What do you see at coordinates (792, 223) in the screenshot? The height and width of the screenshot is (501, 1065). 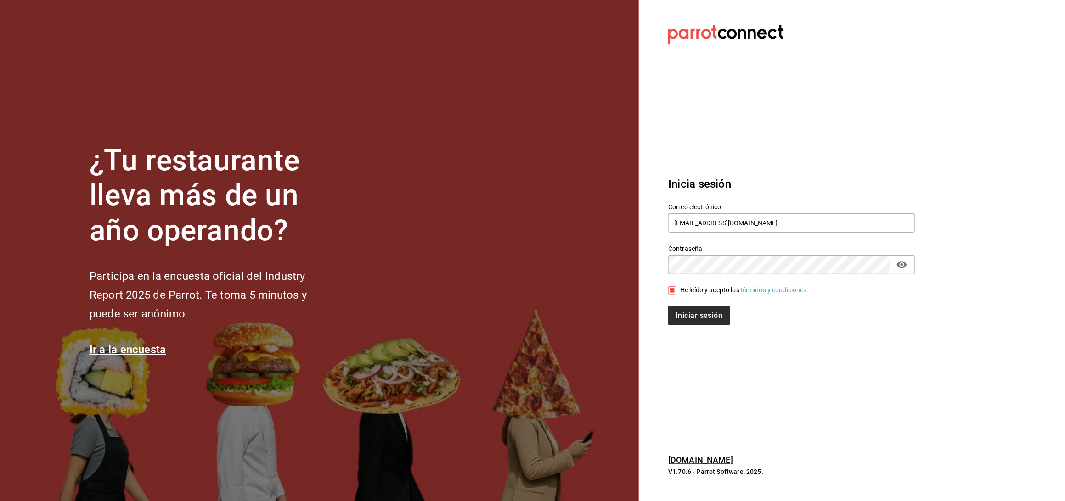 I see `input: Ingresa tu correo electrónico` at bounding box center [792, 223].